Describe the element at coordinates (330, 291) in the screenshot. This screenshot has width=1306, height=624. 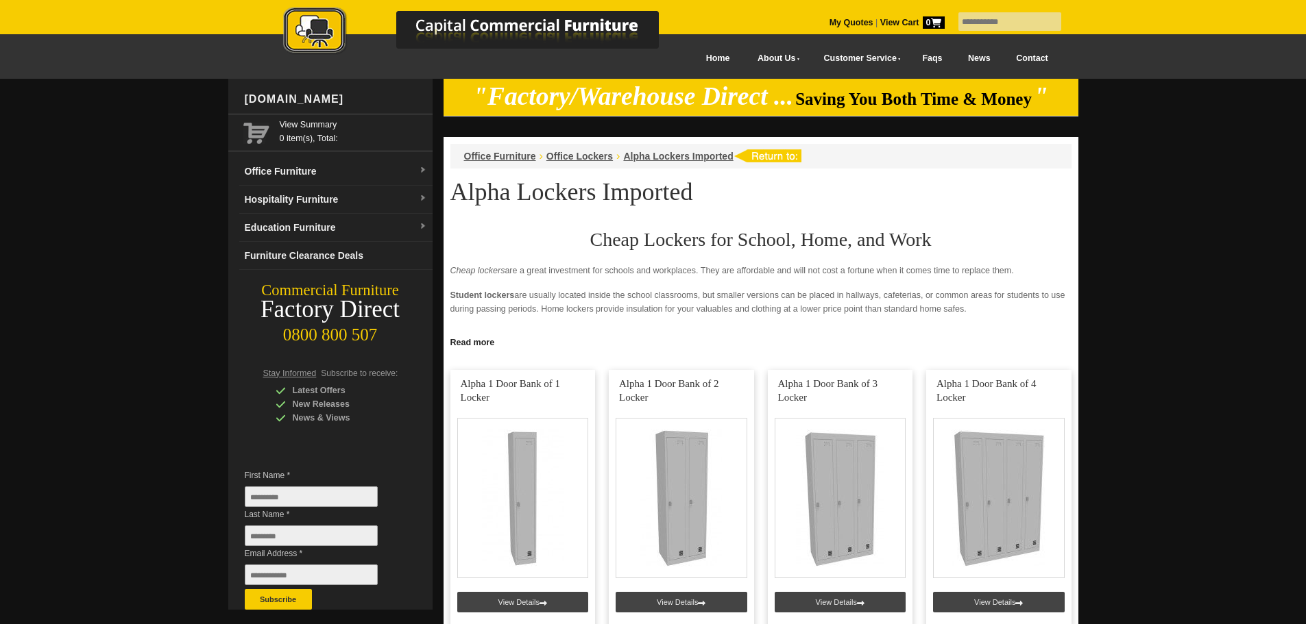
I see `div: Commercial Furniture` at that location.